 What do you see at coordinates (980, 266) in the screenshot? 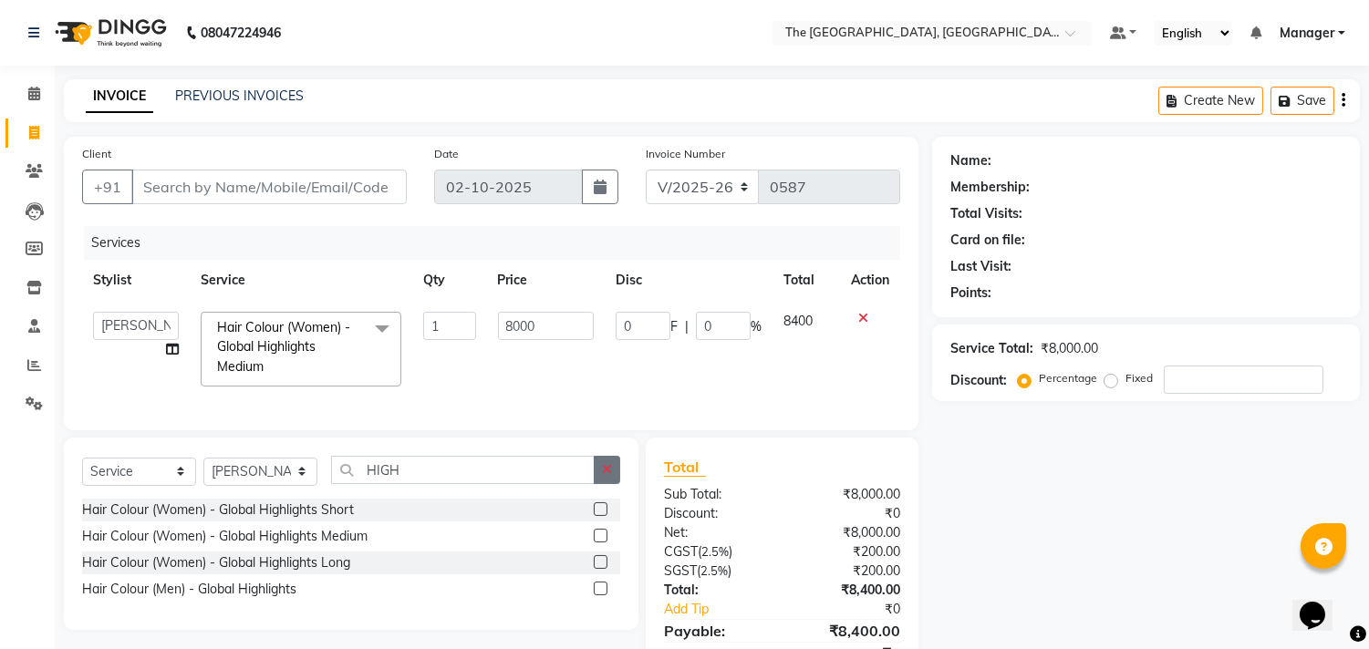
I see `div: Last Visit:` at bounding box center [980, 266].